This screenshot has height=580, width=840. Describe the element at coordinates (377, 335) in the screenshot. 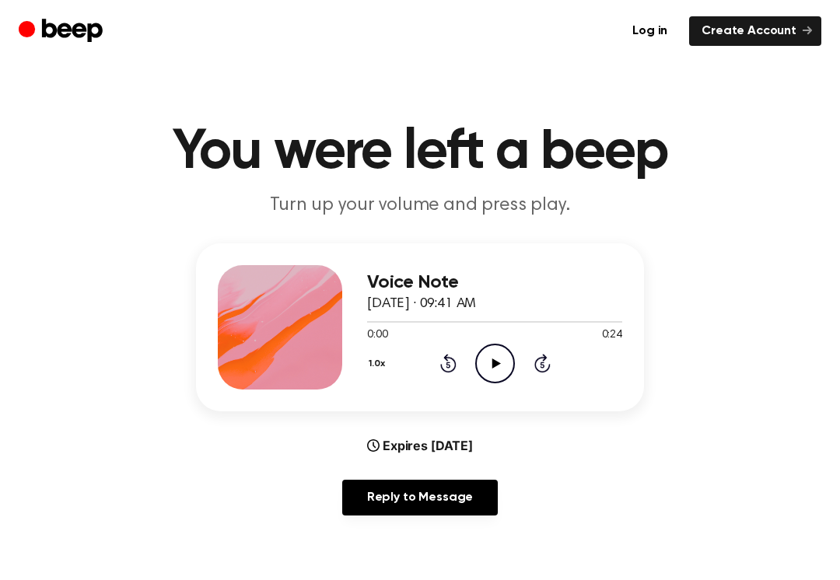

I see `span: 0:00` at that location.